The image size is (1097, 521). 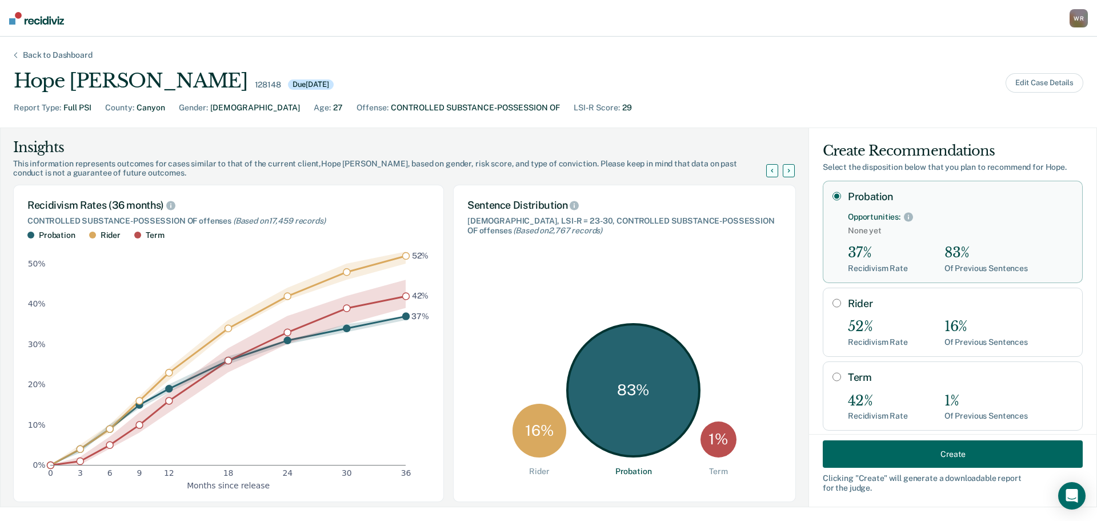 What do you see at coordinates (718, 439) in the screenshot?
I see `div: 1 %` at bounding box center [718, 439].